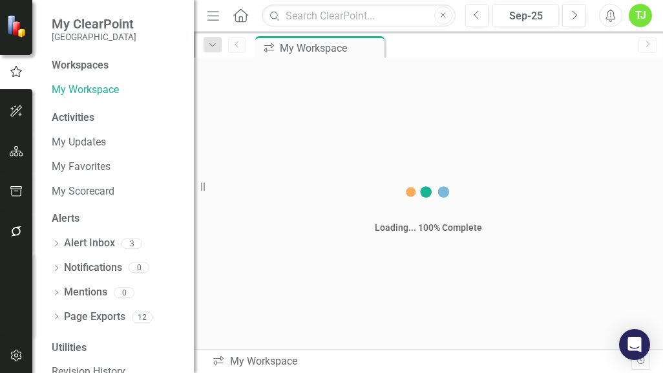 This screenshot has height=373, width=663. I want to click on div: 12, so click(142, 317).